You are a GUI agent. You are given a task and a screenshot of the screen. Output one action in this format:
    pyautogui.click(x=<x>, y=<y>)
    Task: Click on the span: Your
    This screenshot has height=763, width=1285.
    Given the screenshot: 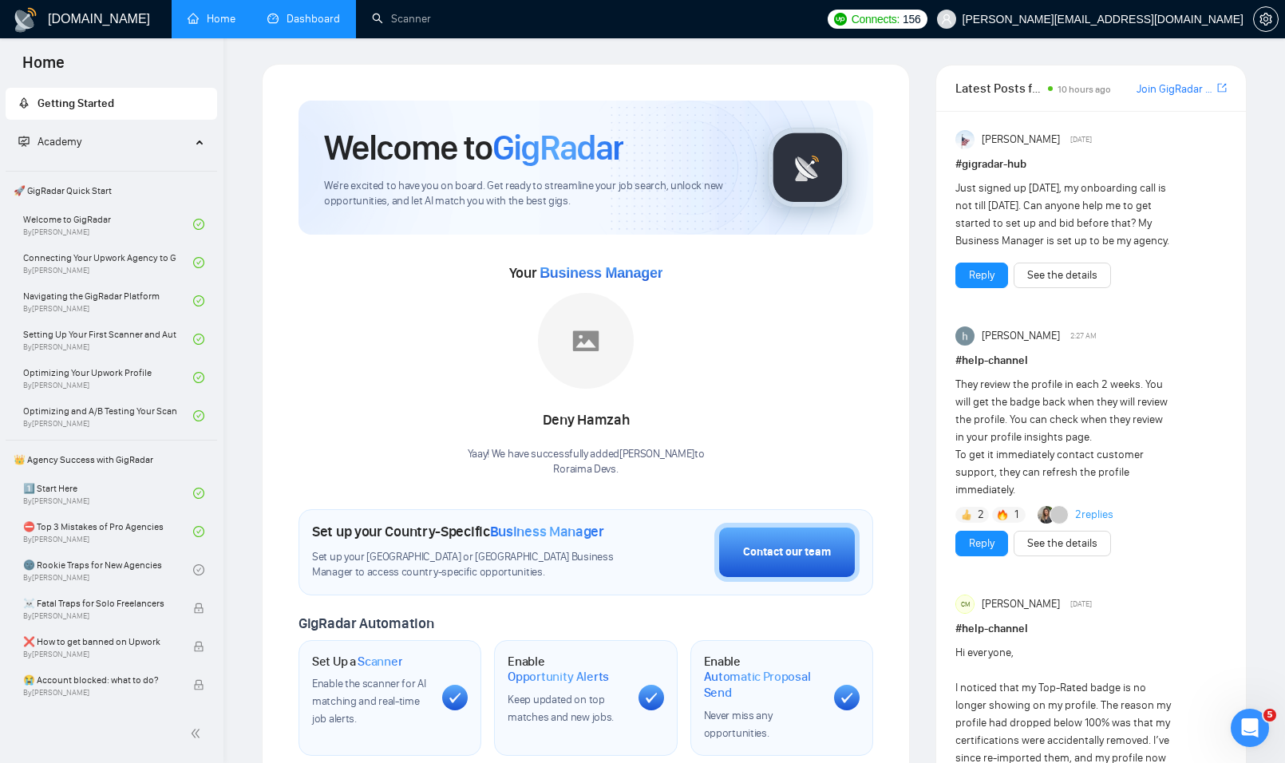 What is the action you would take?
    pyautogui.click(x=586, y=273)
    